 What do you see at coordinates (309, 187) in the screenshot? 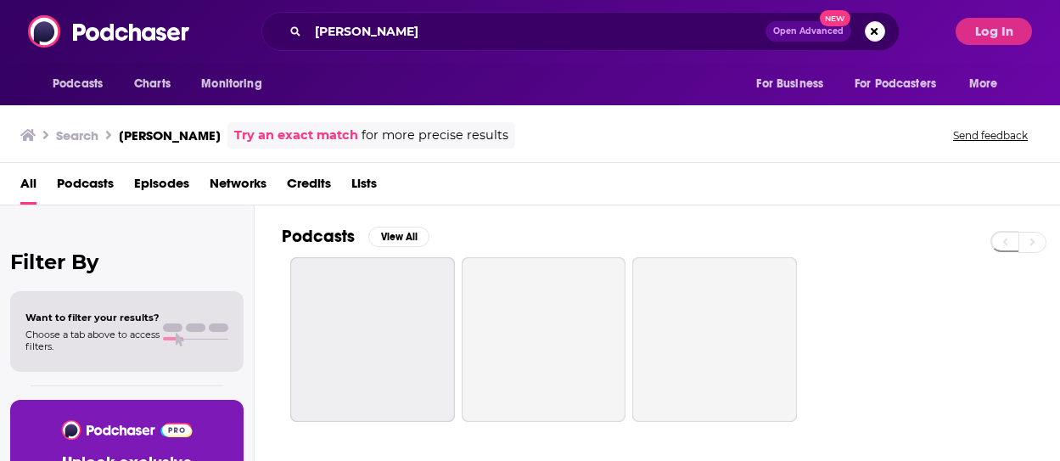
I see `a: Credits` at bounding box center [309, 187].